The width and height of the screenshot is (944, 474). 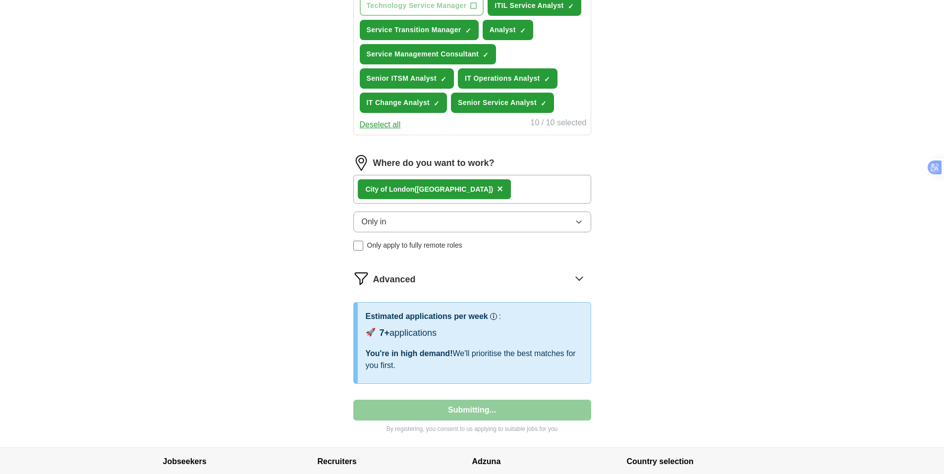 What do you see at coordinates (414, 30) in the screenshot?
I see `span: Service Transition Manager` at bounding box center [414, 30].